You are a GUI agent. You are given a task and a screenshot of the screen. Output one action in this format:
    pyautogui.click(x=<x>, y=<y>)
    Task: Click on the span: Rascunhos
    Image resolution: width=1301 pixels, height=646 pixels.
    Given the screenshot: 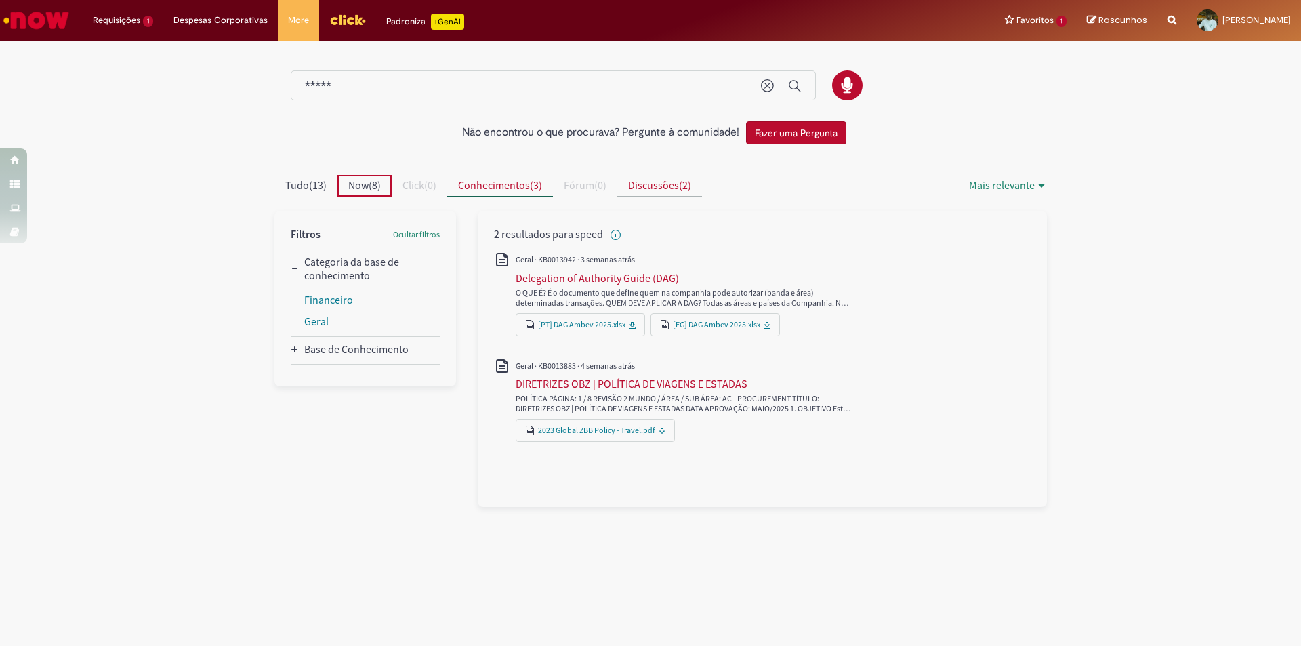 What is the action you would take?
    pyautogui.click(x=1123, y=20)
    